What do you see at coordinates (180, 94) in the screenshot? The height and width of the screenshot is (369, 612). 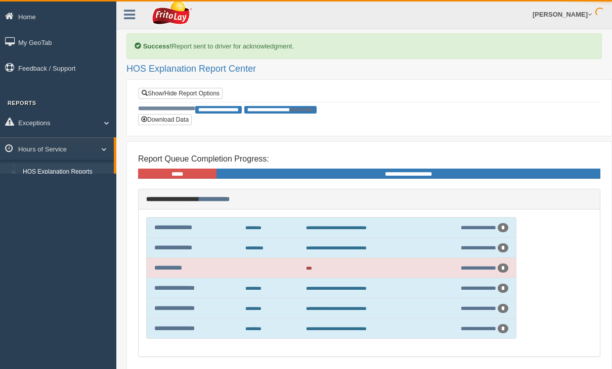 I see `a: Show/Hide Report Options` at bounding box center [180, 94].